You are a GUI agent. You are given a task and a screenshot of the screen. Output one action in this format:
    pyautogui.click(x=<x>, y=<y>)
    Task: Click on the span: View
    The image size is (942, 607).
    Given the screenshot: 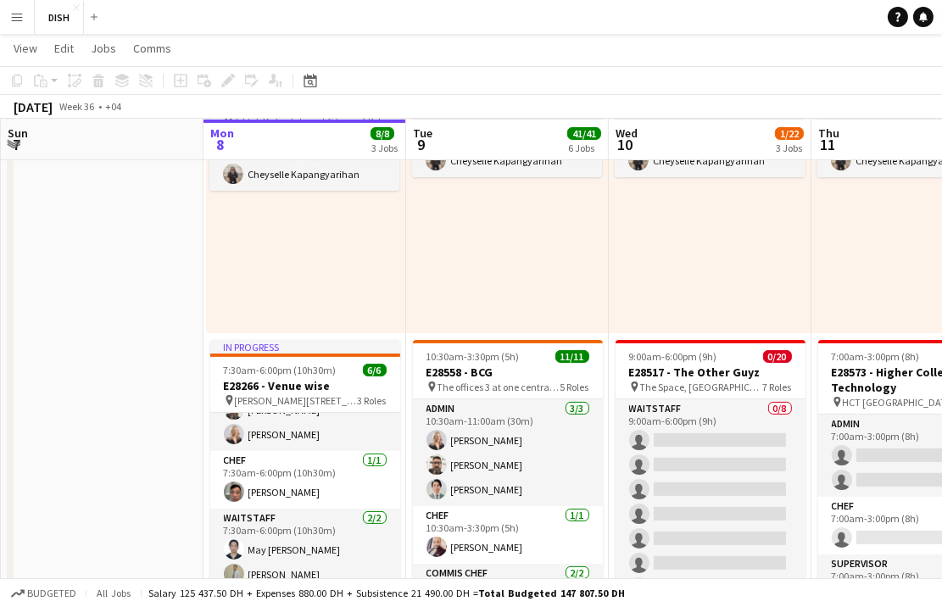 What is the action you would take?
    pyautogui.click(x=25, y=48)
    